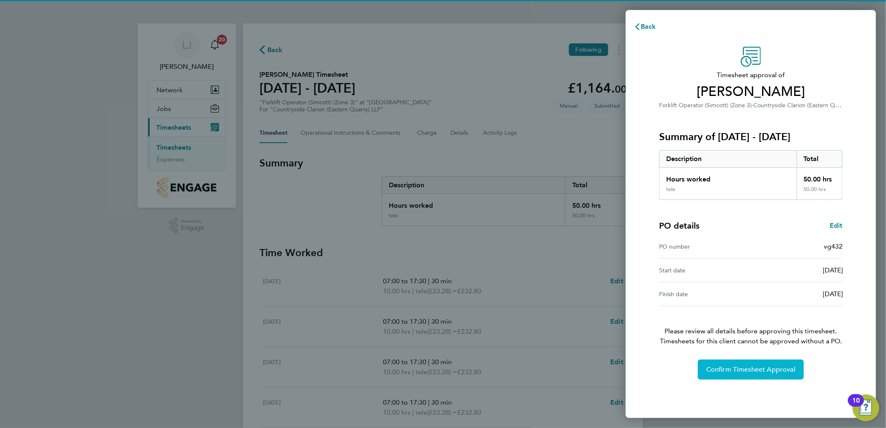 This screenshot has width=886, height=428. Describe the element at coordinates (833, 246) in the screenshot. I see `span: vg432` at that location.